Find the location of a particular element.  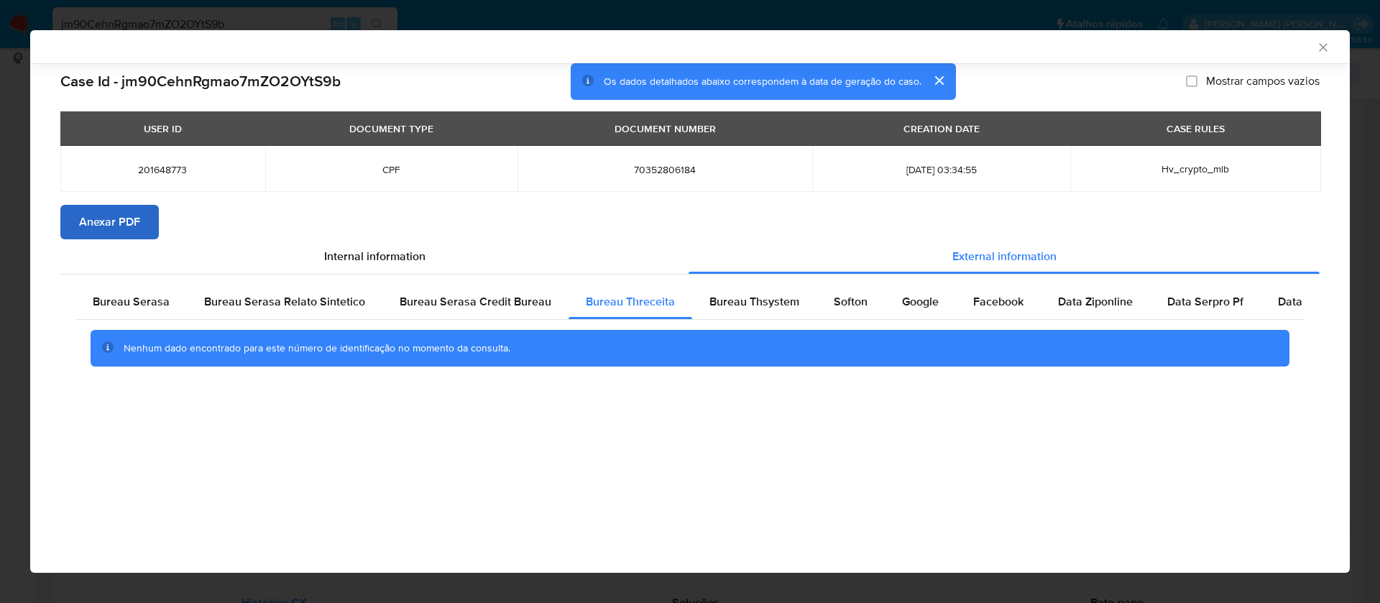

h2: Case Id - jm90CehnRgmao7mZO2OYtS9b is located at coordinates (201, 81).